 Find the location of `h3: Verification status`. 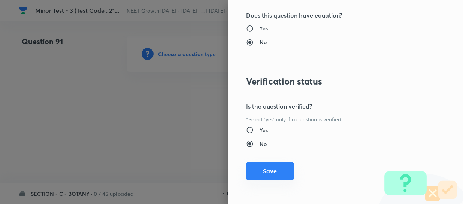

h3: Verification status is located at coordinates (333, 81).